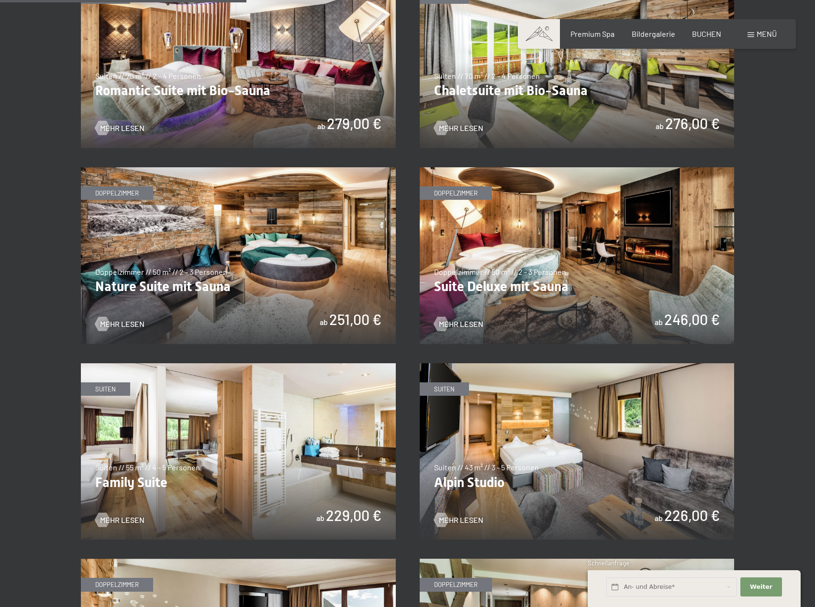  Describe the element at coordinates (238, 256) in the screenshot. I see `img: Nature Suite mit Sauna` at that location.